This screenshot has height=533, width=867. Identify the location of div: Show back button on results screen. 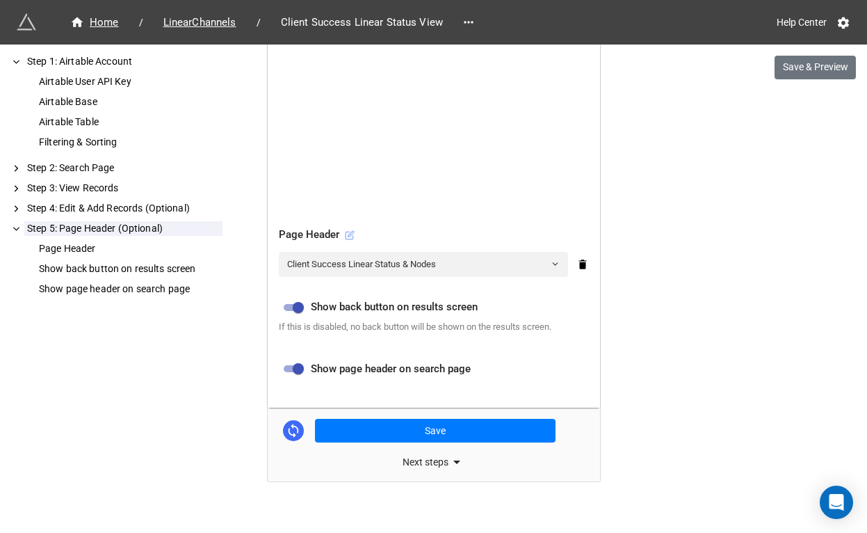
(129, 268).